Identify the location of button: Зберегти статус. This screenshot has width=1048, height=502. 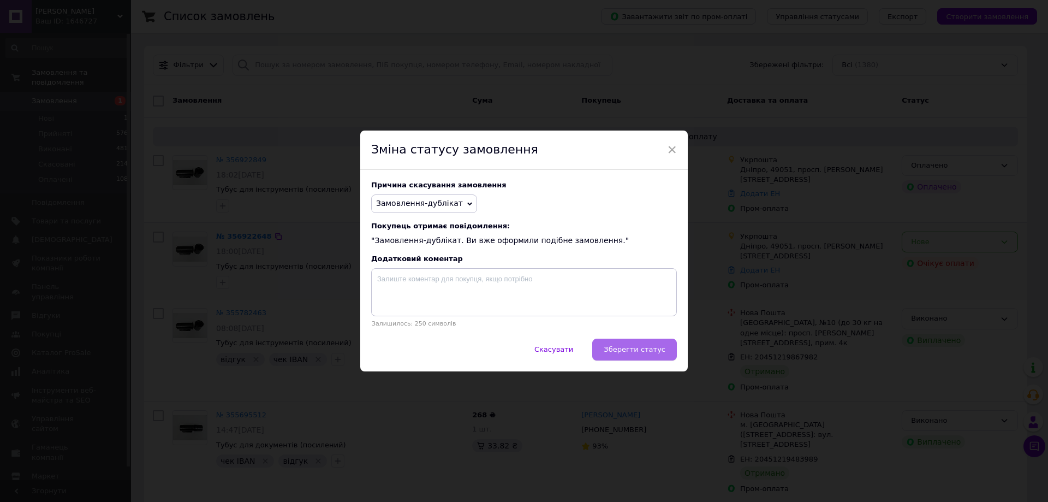
(634, 349).